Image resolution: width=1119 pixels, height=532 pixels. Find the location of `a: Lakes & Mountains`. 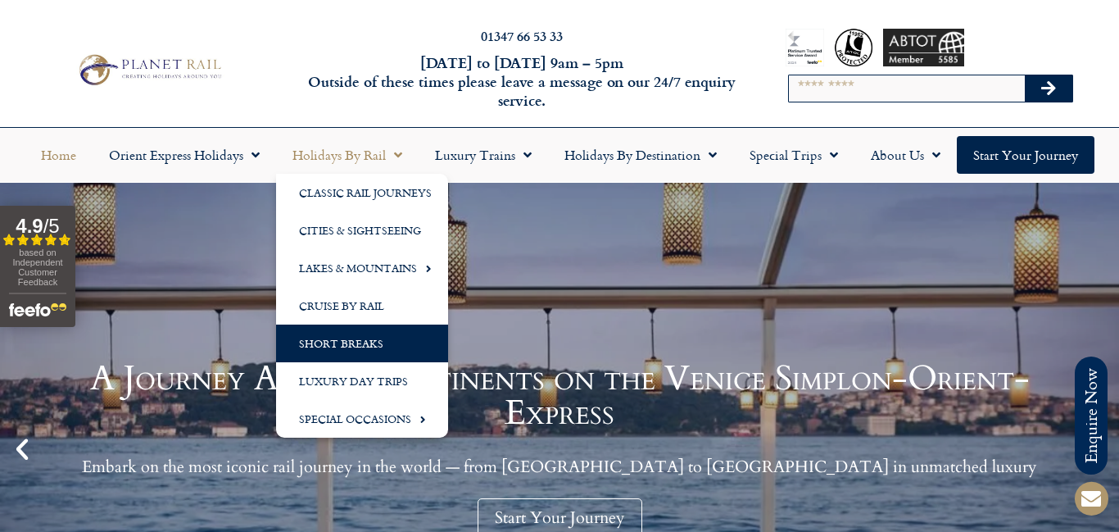

a: Lakes & Mountains is located at coordinates (362, 268).